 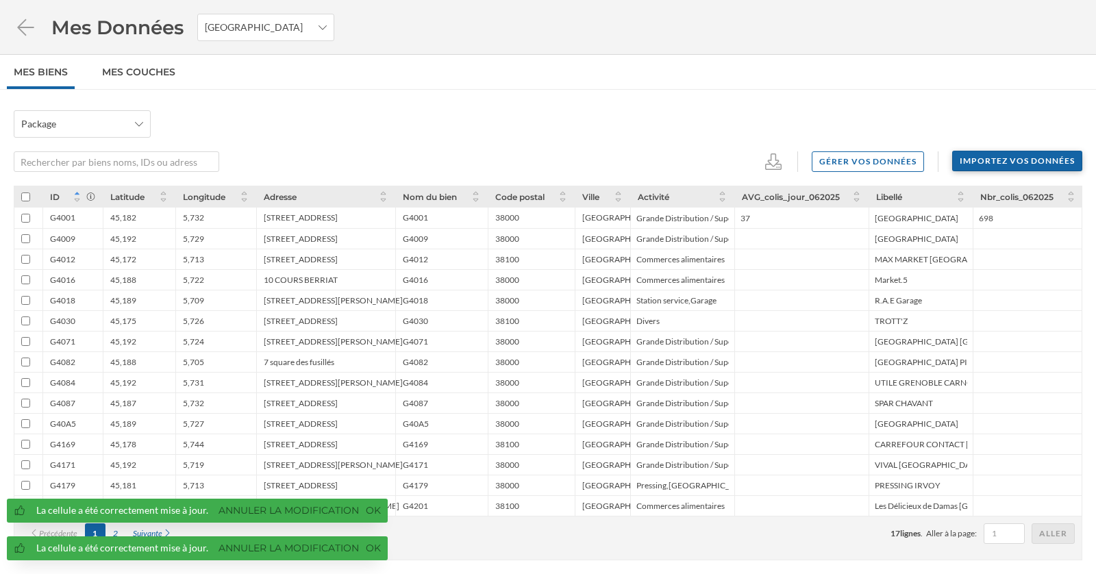 I want to click on div: 7 square des fusillés, so click(x=299, y=362).